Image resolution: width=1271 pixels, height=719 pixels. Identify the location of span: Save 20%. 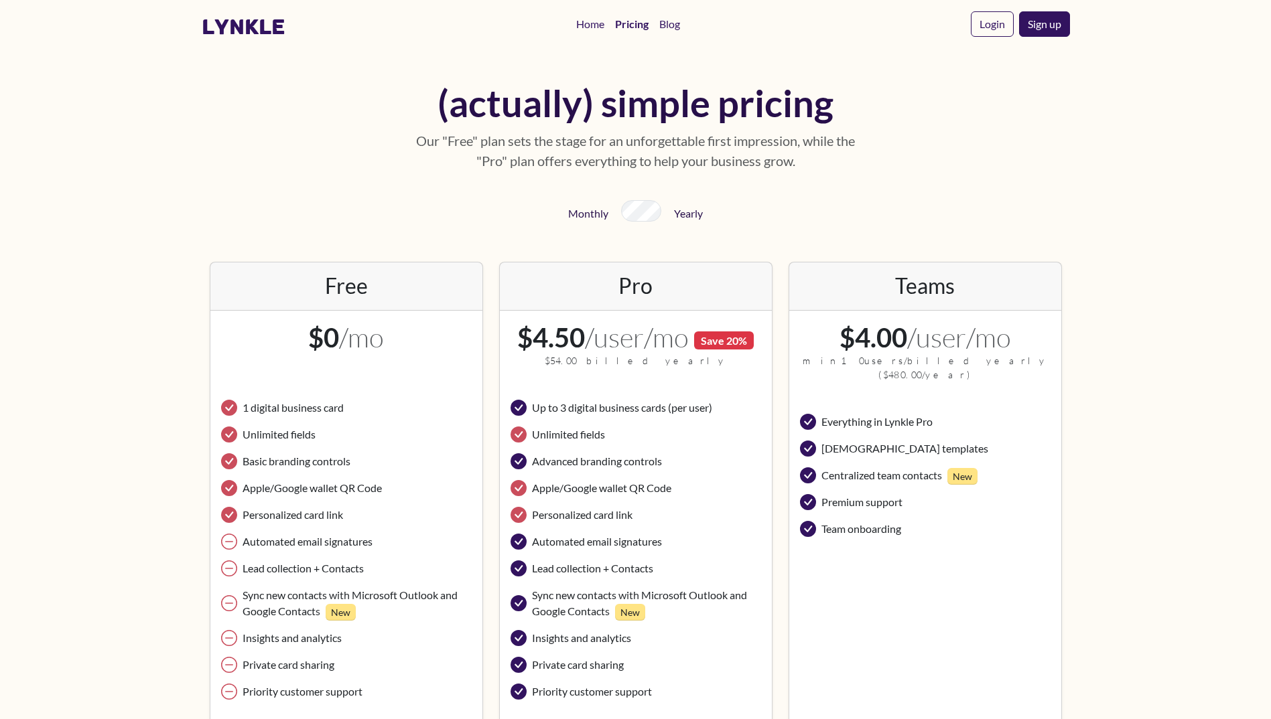
(724, 340).